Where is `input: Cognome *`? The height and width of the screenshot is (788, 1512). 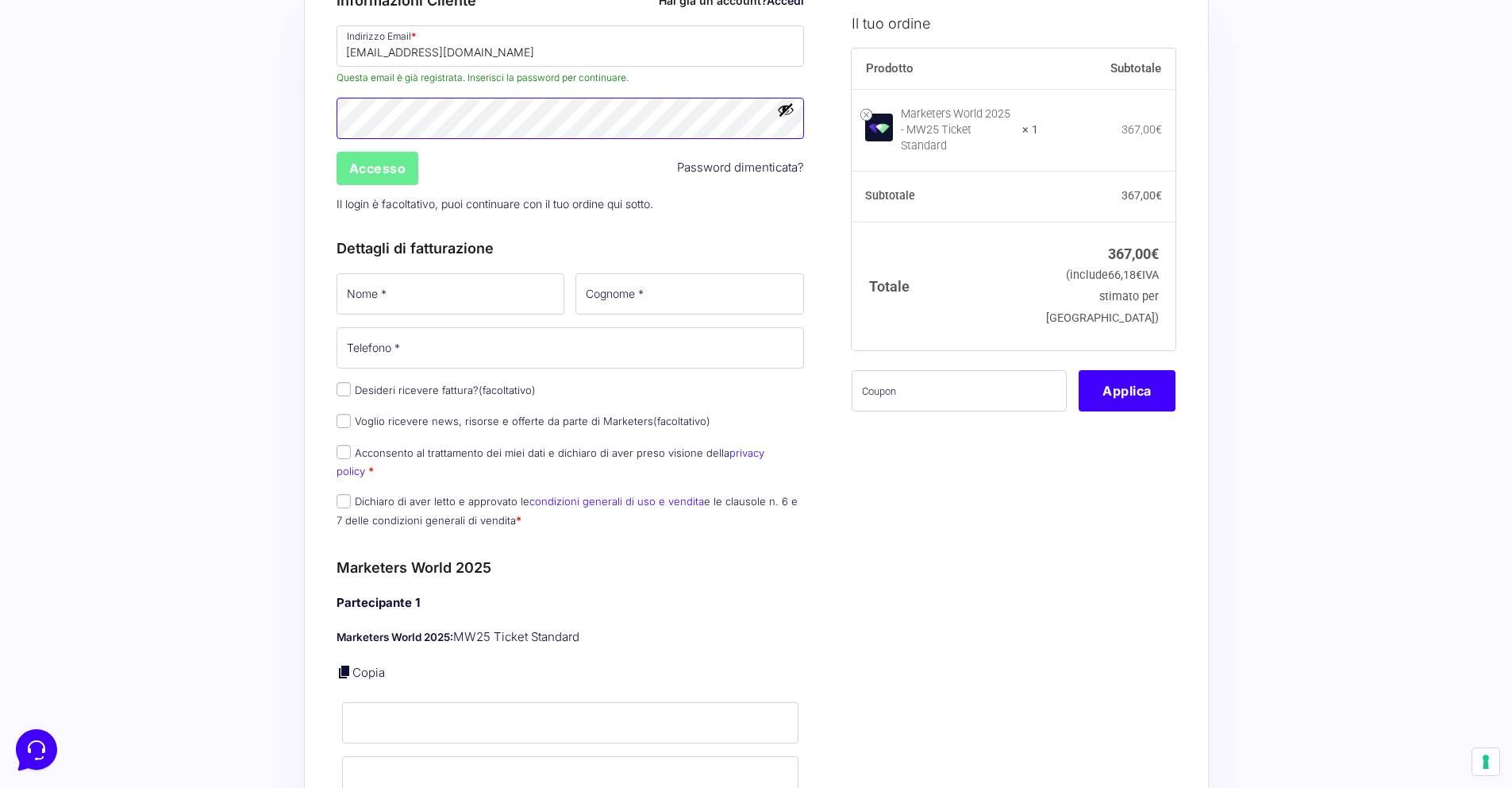 input: Cognome * is located at coordinates (690, 294).